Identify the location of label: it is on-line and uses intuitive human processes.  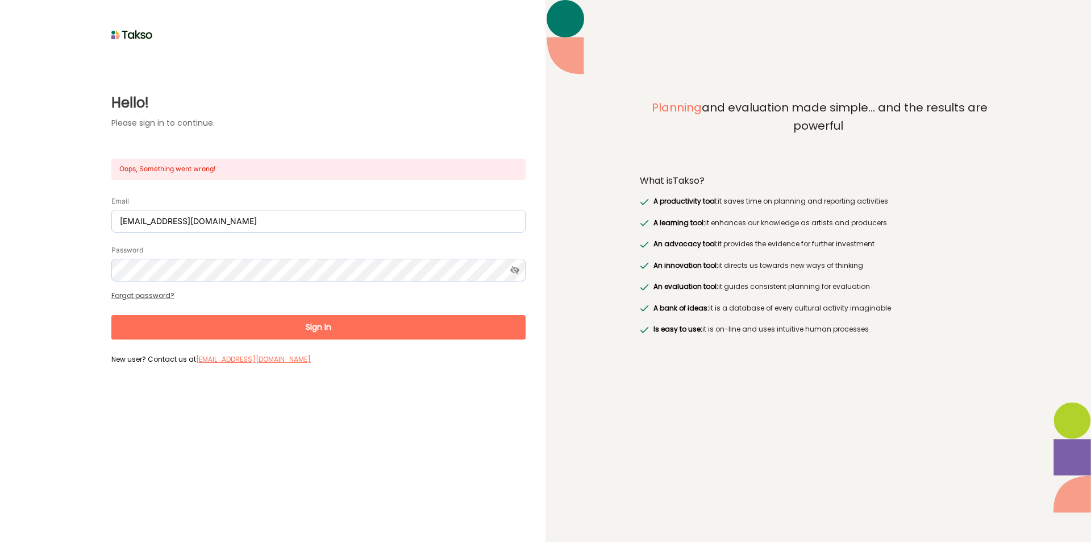
(759, 329).